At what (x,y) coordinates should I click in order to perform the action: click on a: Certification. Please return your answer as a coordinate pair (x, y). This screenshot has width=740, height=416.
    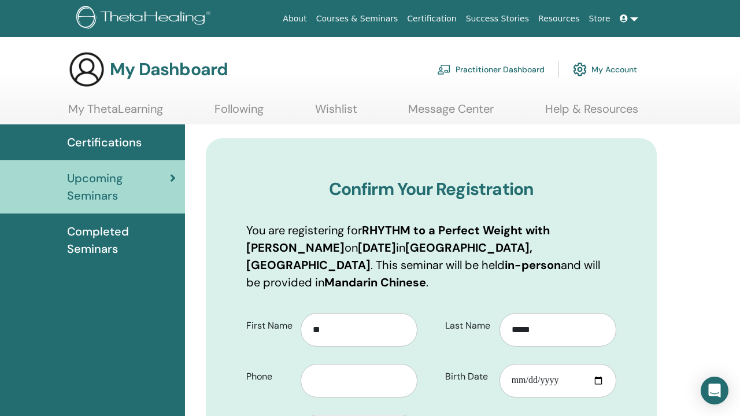
    Looking at the image, I should click on (432, 19).